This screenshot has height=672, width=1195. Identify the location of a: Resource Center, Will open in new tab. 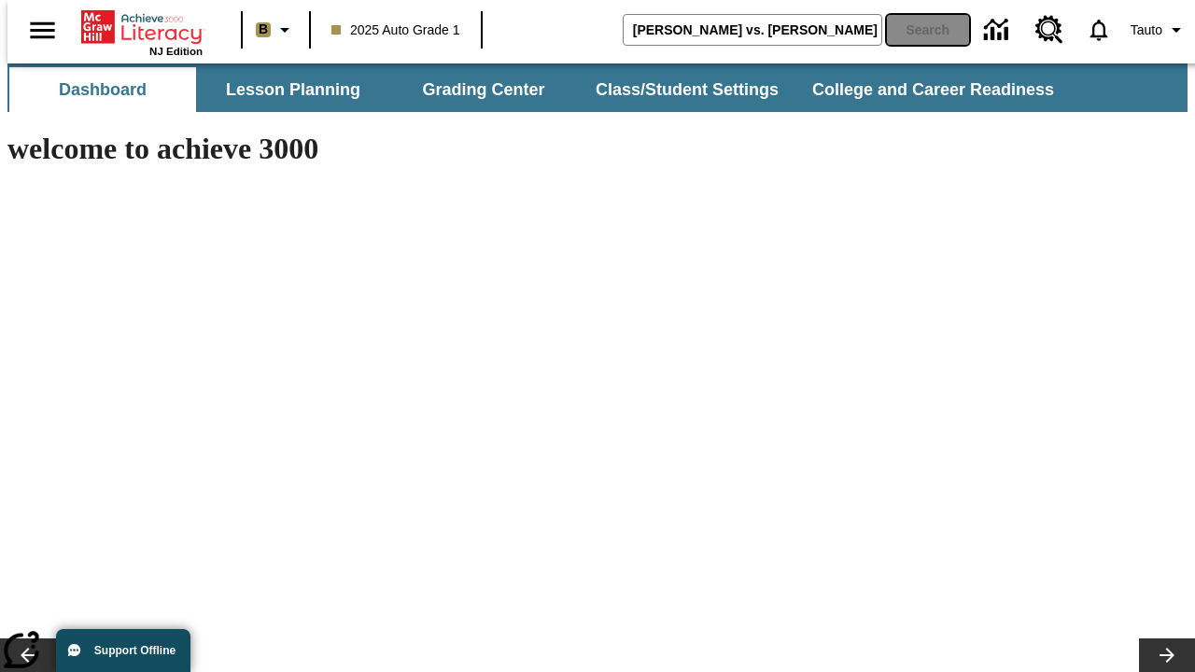
(1050, 30).